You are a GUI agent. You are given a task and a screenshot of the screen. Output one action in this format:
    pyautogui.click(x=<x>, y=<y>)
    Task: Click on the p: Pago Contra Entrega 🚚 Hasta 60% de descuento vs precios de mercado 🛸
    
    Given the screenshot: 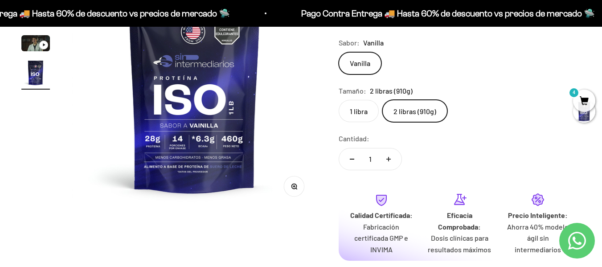 What is the action you would take?
    pyautogui.click(x=446, y=13)
    